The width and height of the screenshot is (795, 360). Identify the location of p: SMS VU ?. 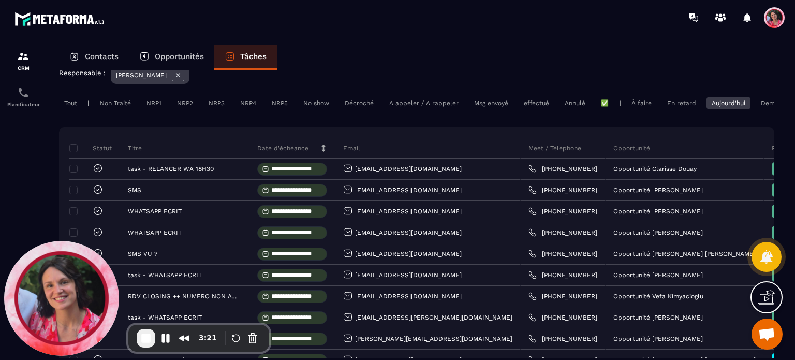
(143, 254).